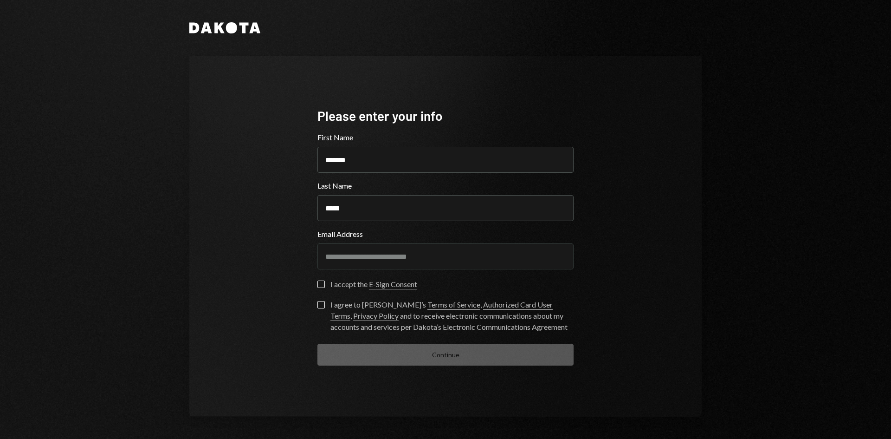  I want to click on a: Authorized Card User Terms, so click(441, 310).